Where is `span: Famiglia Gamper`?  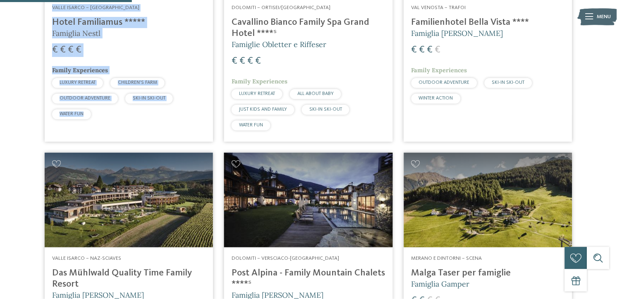
span: Famiglia Gamper is located at coordinates (440, 284).